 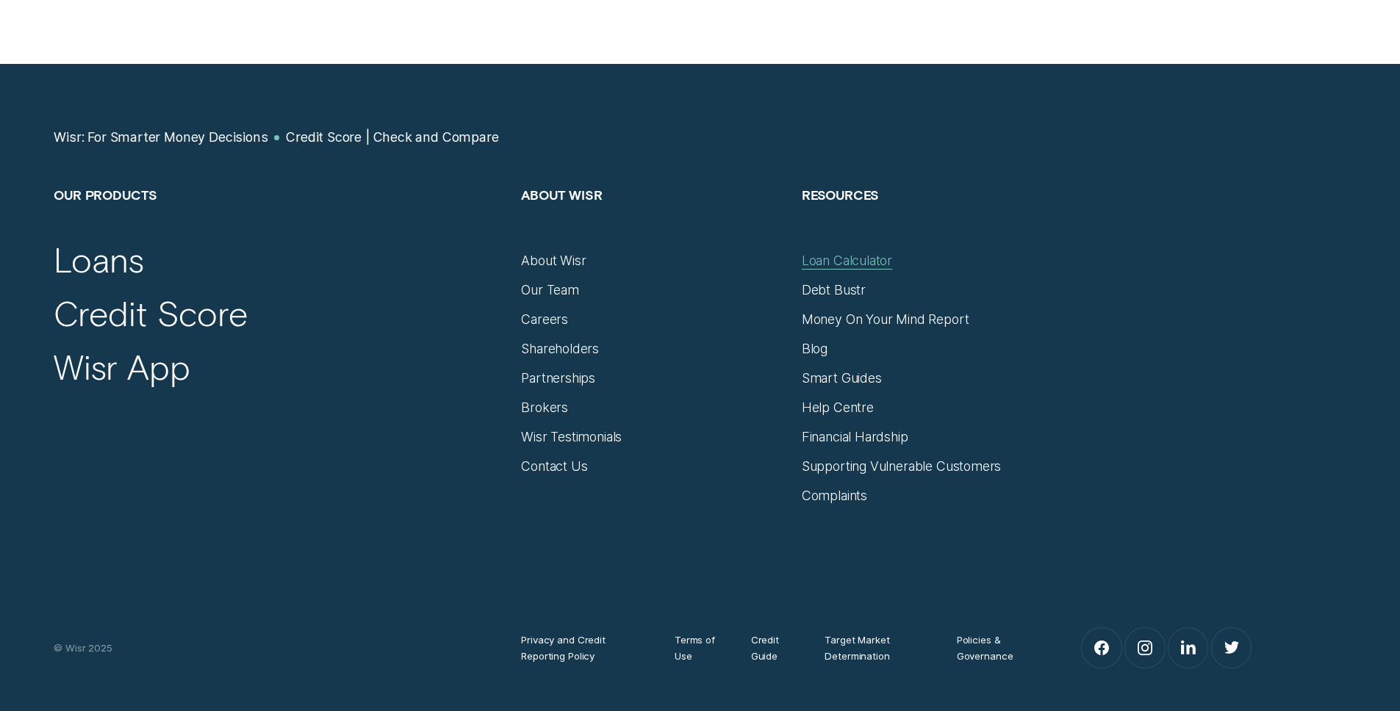 What do you see at coordinates (1144, 647) in the screenshot?
I see `a: Instagram` at bounding box center [1144, 647].